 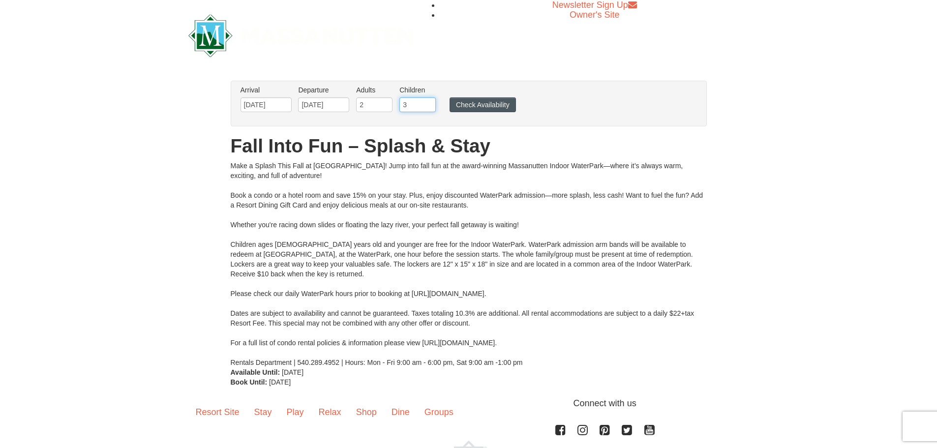 I want to click on strong: Book Until:, so click(x=249, y=382).